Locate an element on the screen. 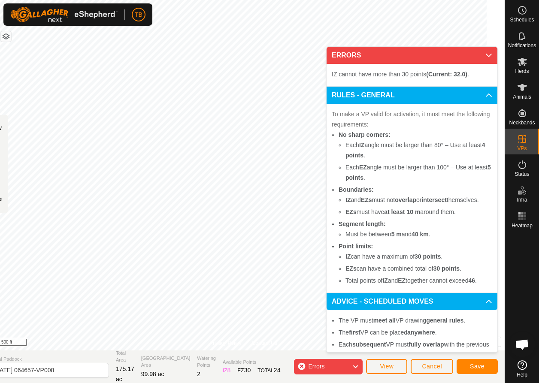  p-accordion-content: RULES - GENERAL is located at coordinates (412, 198).